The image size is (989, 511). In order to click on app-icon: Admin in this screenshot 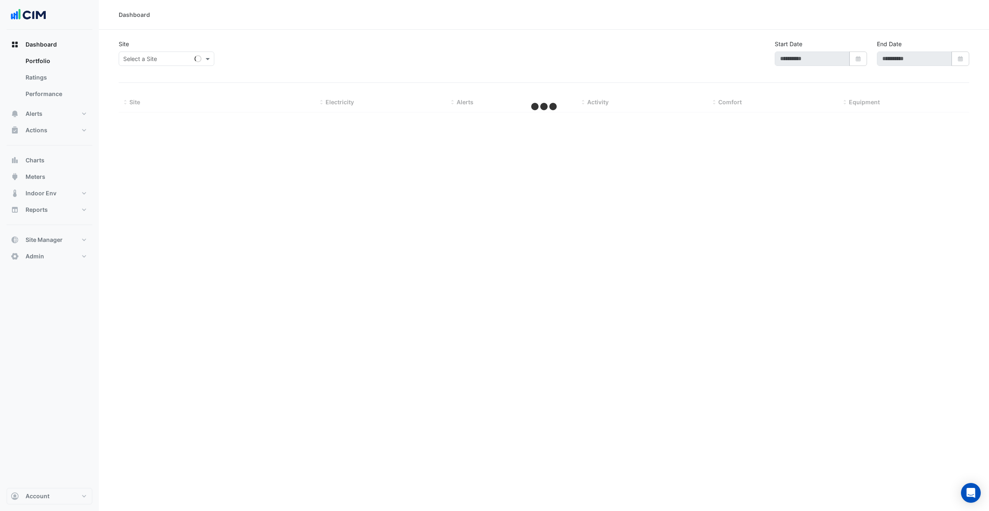, I will do `click(15, 256)`.